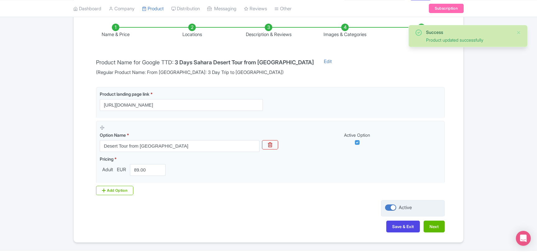  I want to click on span: Pricing, so click(107, 159).